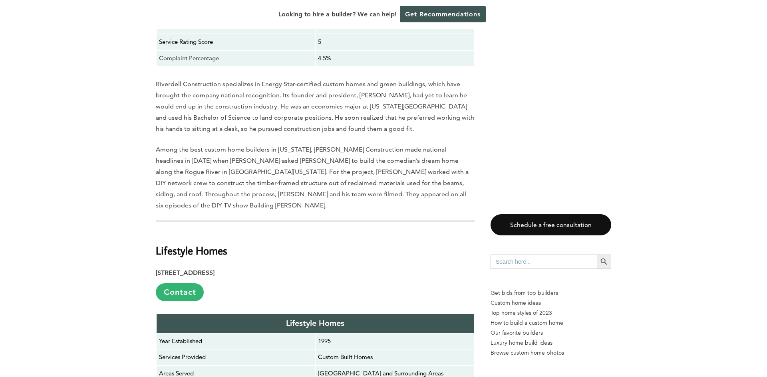 The width and height of the screenshot is (767, 377). I want to click on p: Get bids from top builders, so click(551, 293).